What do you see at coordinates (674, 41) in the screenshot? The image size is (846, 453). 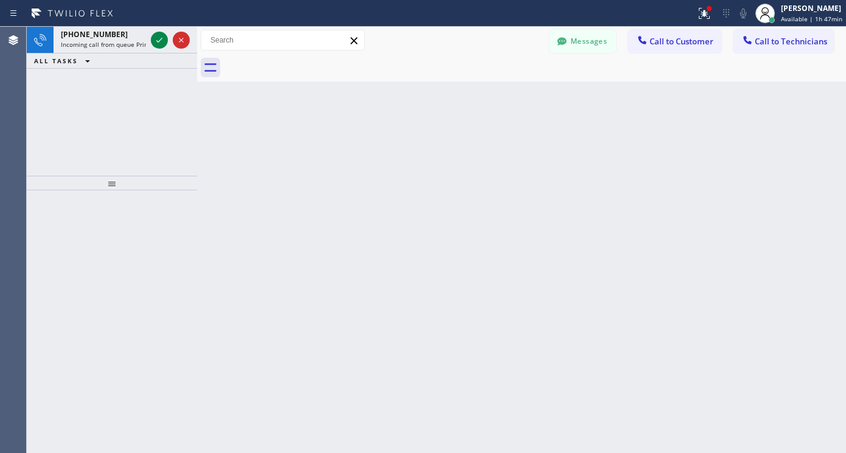 I see `button: Call to Customer` at bounding box center [674, 41].